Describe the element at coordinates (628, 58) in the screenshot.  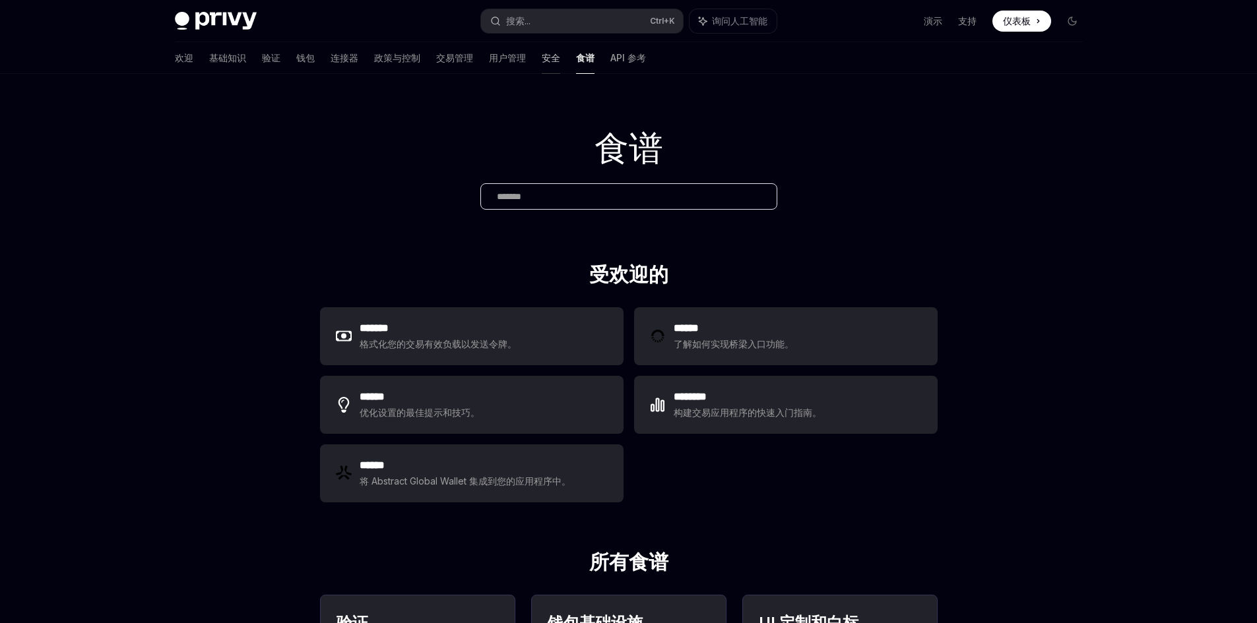
I see `a: API 参考` at that location.